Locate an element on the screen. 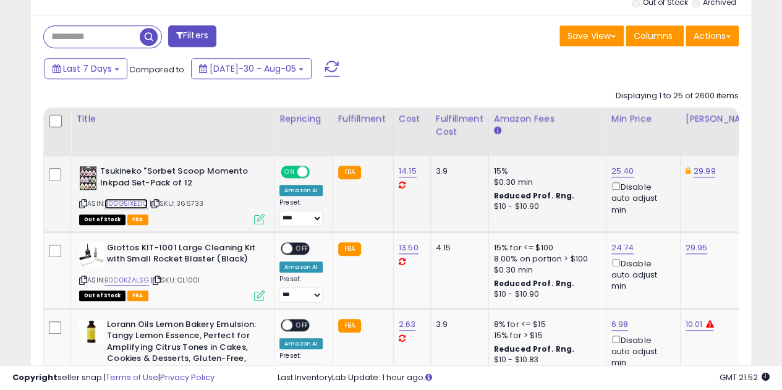 This screenshot has height=390, width=782. a: 24.74 is located at coordinates (623, 248).